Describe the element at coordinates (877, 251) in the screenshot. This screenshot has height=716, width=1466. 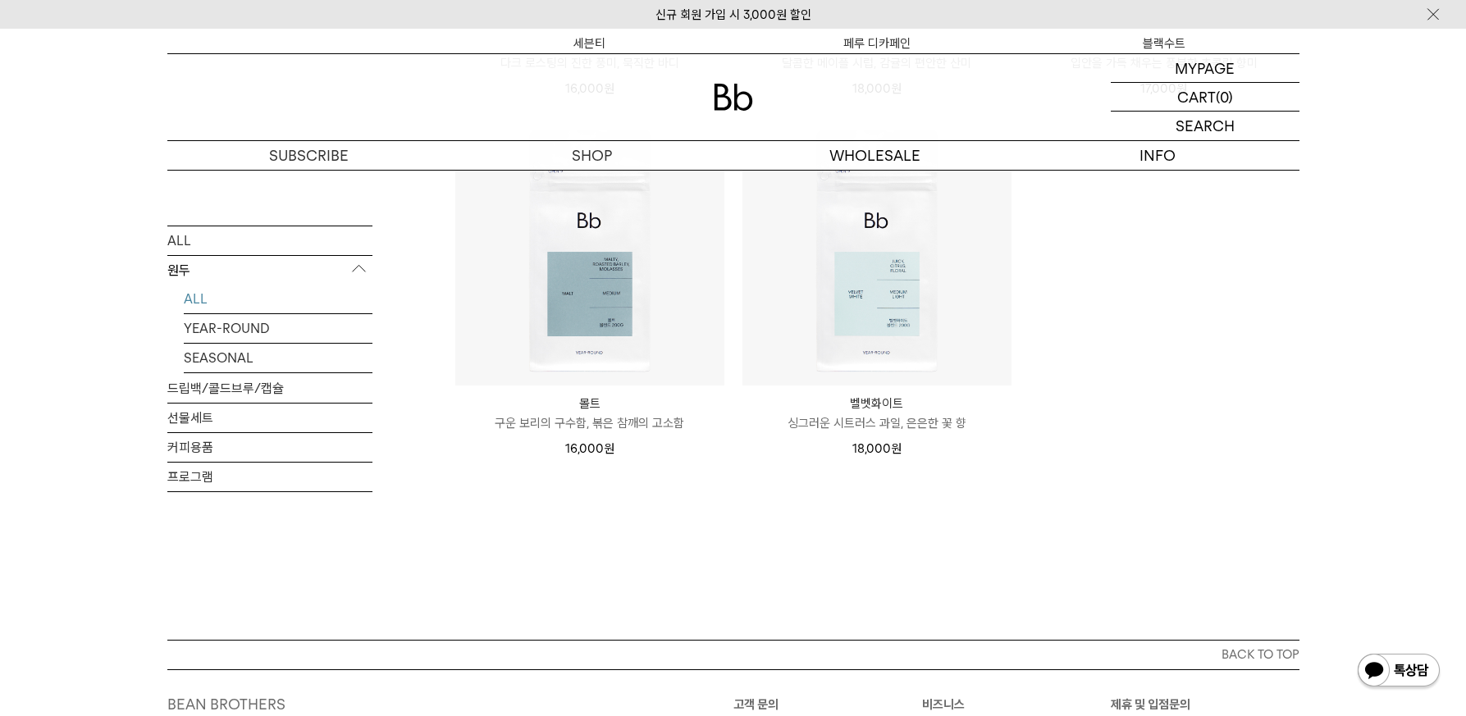
I see `img: 벨벳화이트` at that location.